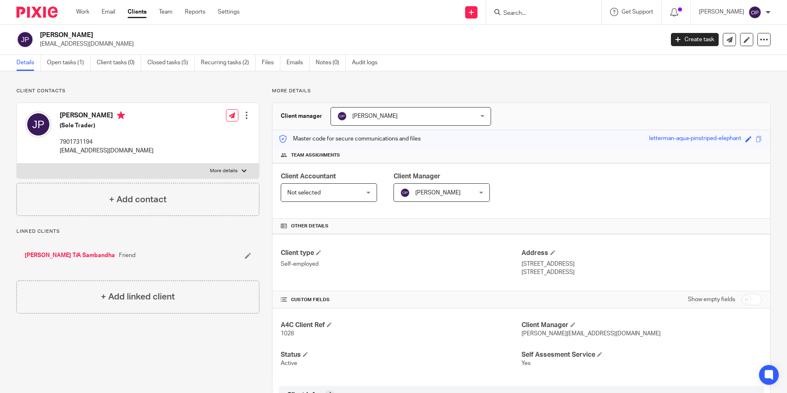  What do you see at coordinates (83, 12) in the screenshot?
I see `a: Work` at bounding box center [83, 12].